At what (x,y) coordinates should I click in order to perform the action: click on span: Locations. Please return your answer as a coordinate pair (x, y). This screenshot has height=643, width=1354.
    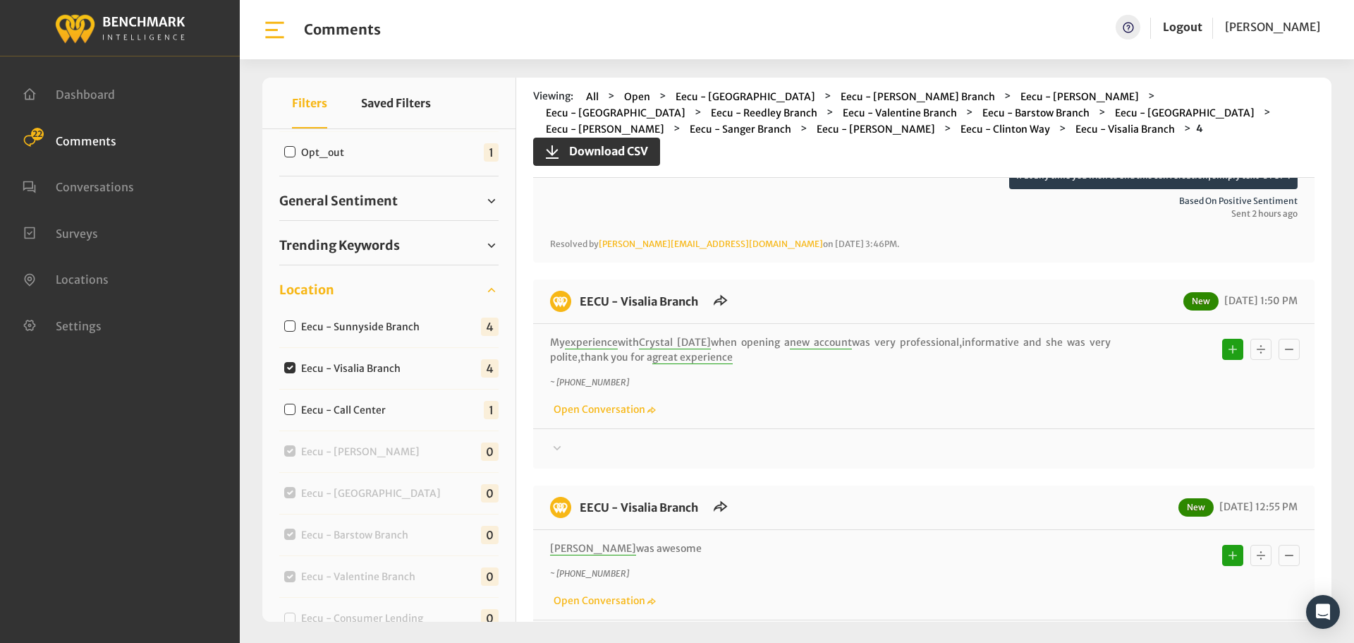
    Looking at the image, I should click on (82, 279).